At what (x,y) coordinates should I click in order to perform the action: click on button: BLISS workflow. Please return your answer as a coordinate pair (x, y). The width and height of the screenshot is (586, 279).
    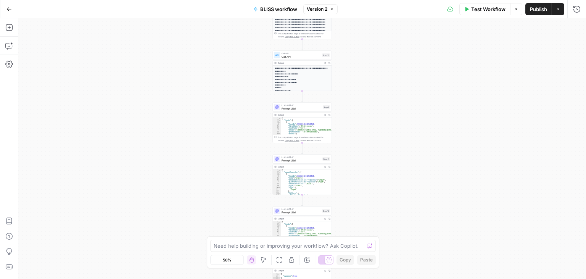
    Looking at the image, I should click on (275, 9).